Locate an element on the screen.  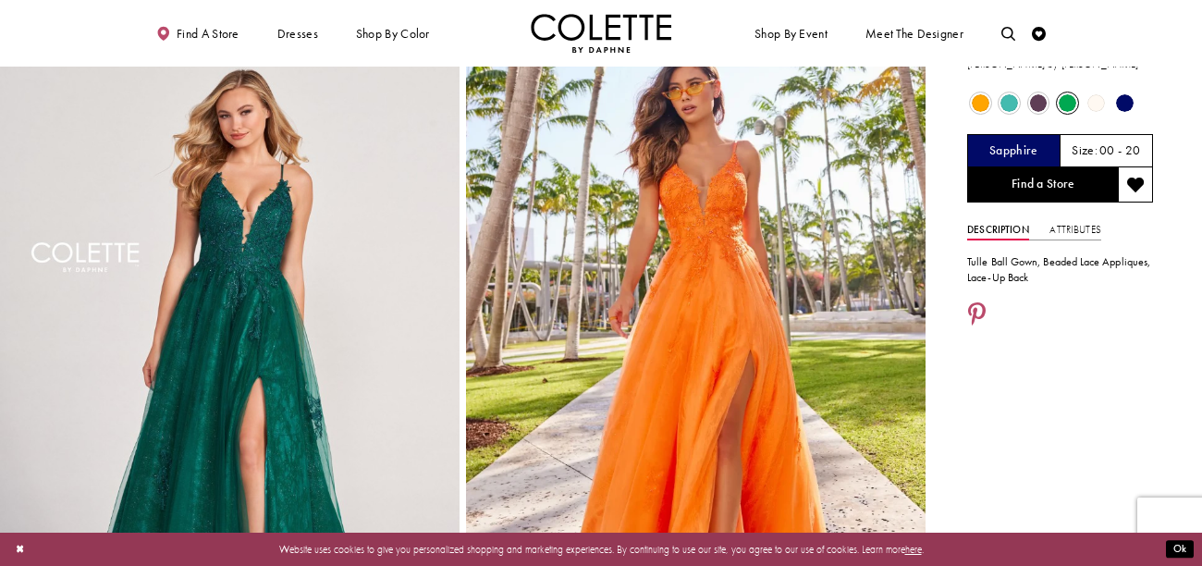
a: Description is located at coordinates (997, 230).